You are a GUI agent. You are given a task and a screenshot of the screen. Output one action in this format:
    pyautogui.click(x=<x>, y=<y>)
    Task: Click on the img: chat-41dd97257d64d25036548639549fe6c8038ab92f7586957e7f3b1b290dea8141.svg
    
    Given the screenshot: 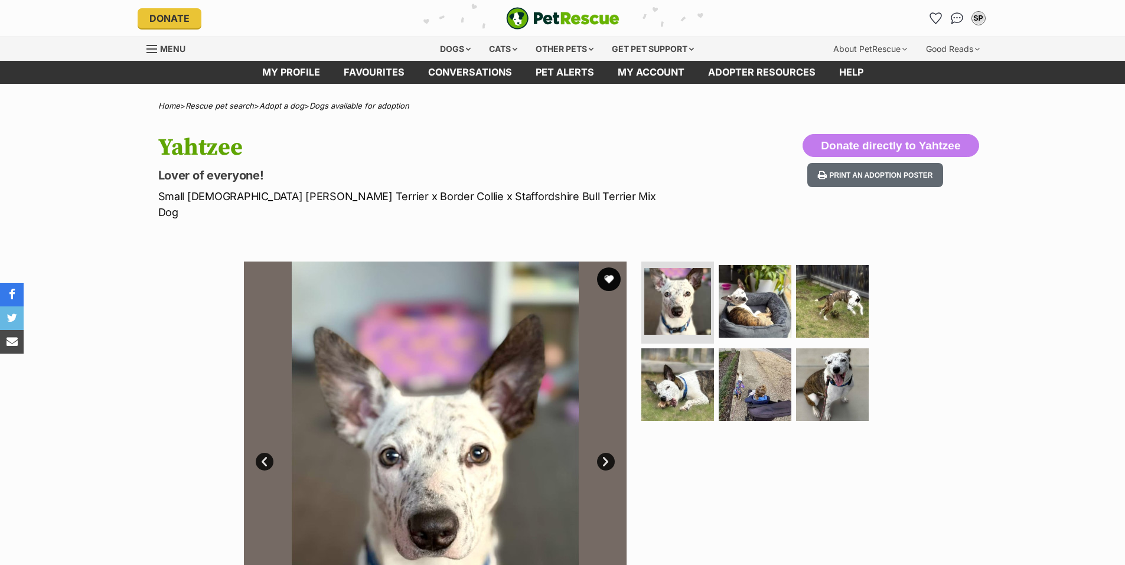 What is the action you would take?
    pyautogui.click(x=957, y=18)
    